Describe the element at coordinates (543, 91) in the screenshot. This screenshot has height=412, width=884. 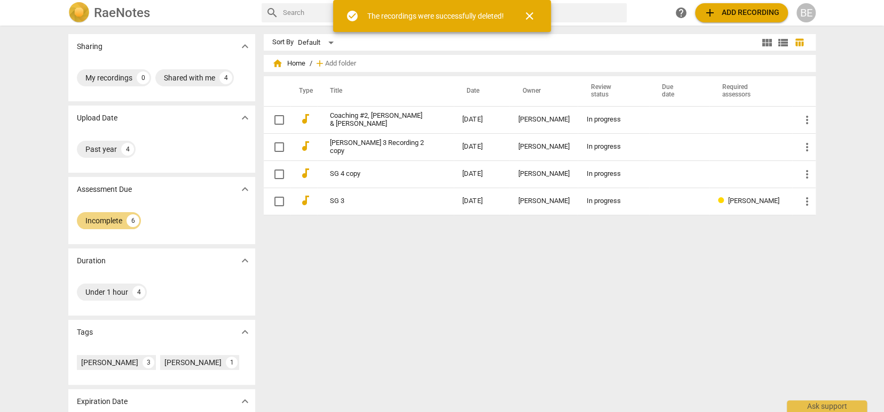
I see `th: Owner` at that location.